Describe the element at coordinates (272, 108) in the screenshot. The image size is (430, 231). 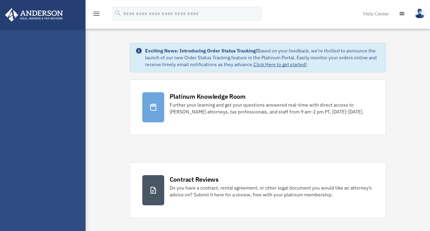
I see `div: Further your learning and get your questions answered real-time with direct access to [PERSON_NAM...` at that location.